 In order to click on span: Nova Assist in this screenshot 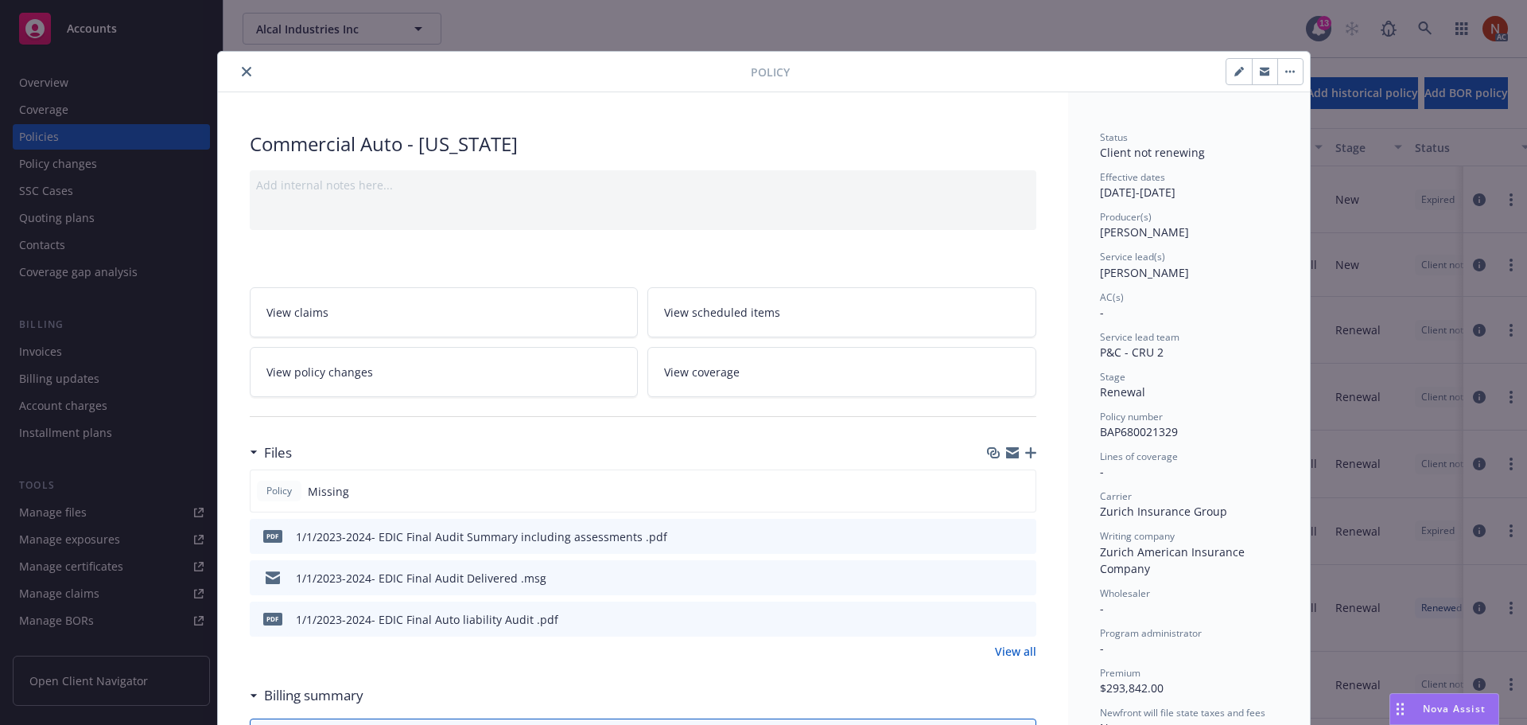, I will do `click(1454, 708)`.